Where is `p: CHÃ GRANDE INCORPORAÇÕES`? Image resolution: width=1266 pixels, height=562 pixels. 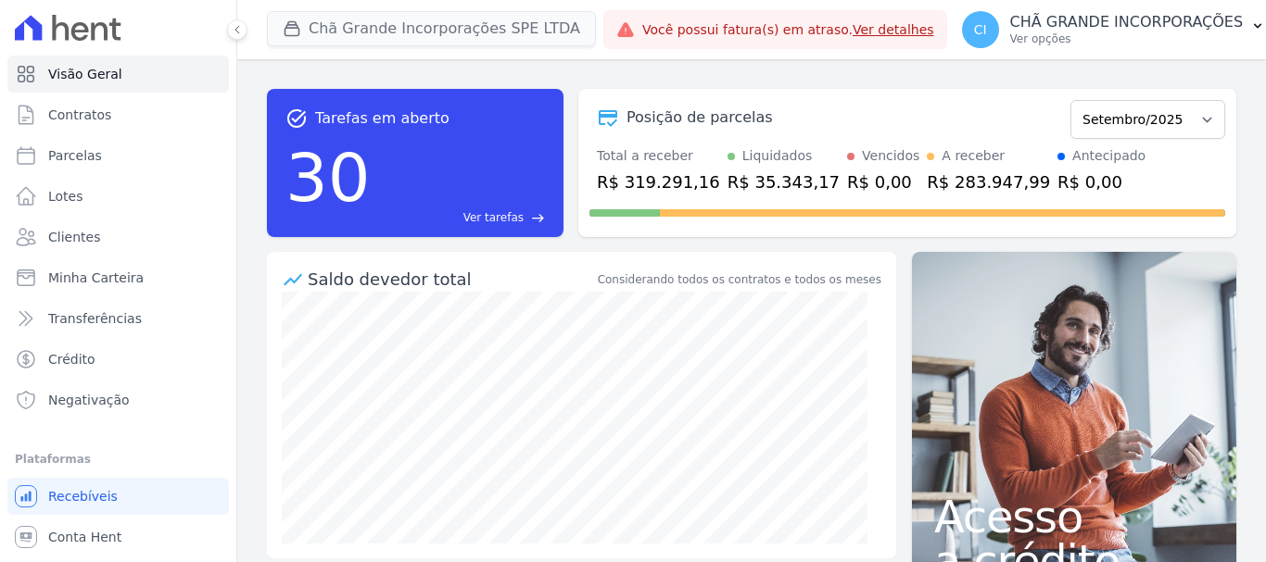
p: CHÃ GRANDE INCORPORAÇÕES is located at coordinates (1127, 22).